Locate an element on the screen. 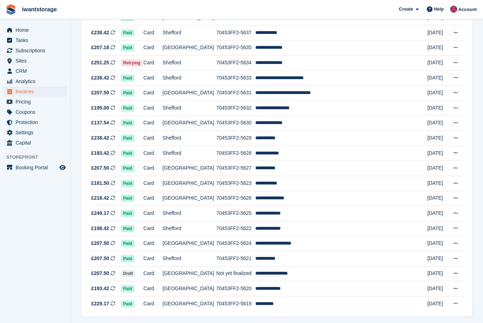 The width and height of the screenshot is (483, 323). span: Account is located at coordinates (468, 10).